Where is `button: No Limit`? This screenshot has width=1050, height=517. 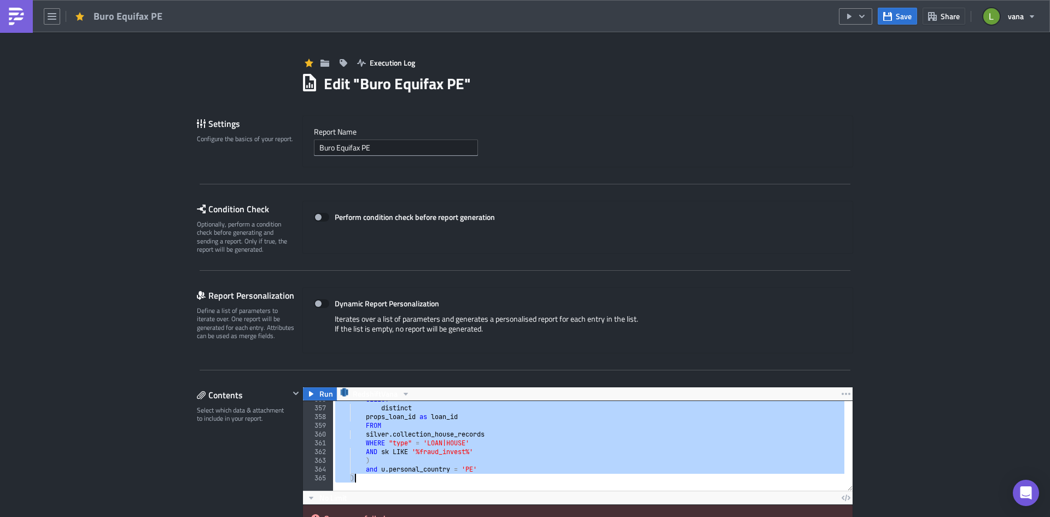
button: No Limit is located at coordinates (327, 498).